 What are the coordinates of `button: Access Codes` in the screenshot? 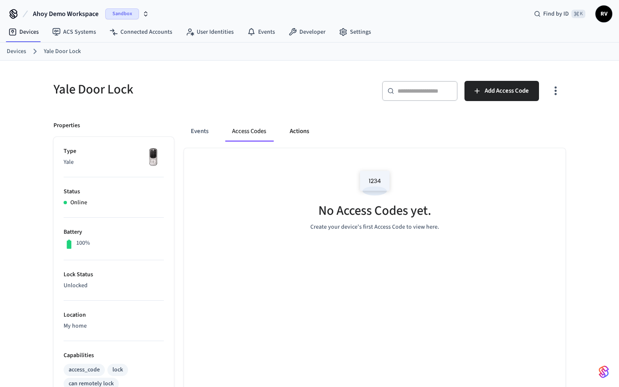 It's located at (249, 131).